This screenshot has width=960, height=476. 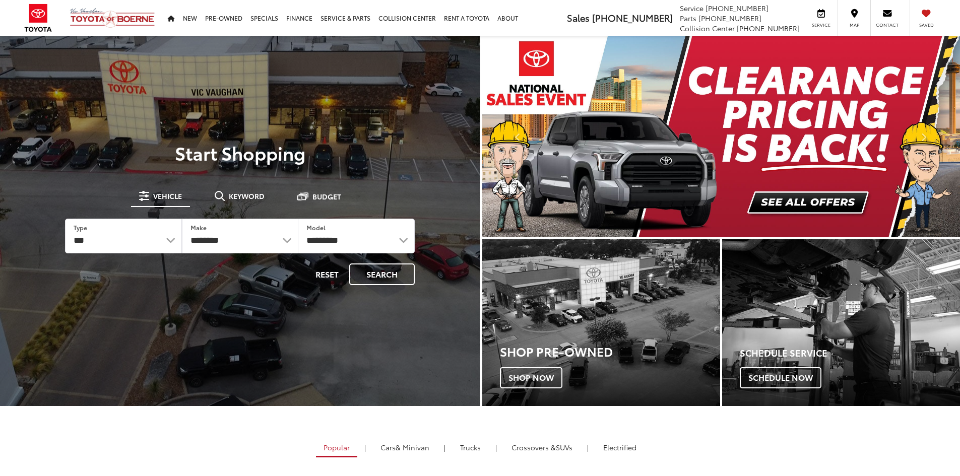 What do you see at coordinates (533, 447) in the screenshot?
I see `span: Crossovers &` at bounding box center [533, 447].